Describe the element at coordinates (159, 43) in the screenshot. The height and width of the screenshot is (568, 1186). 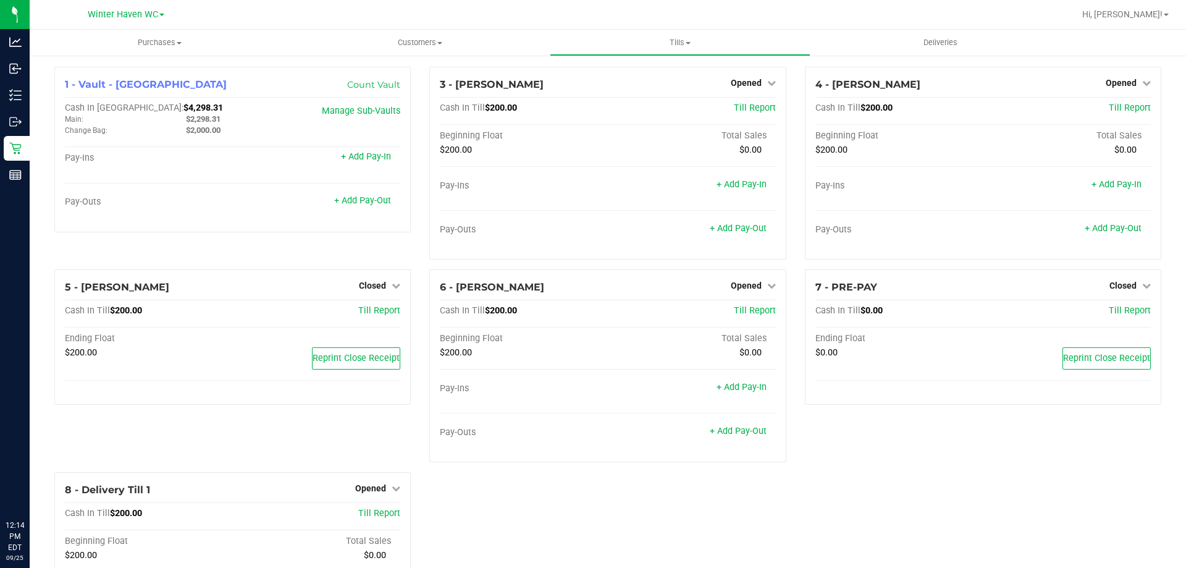
I see `span: Purchases` at that location.